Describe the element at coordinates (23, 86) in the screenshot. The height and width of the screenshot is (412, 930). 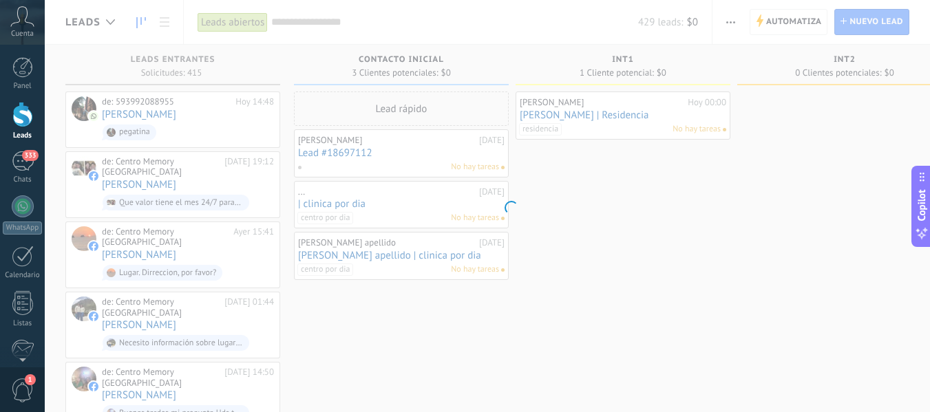
I see `div: Panel` at that location.